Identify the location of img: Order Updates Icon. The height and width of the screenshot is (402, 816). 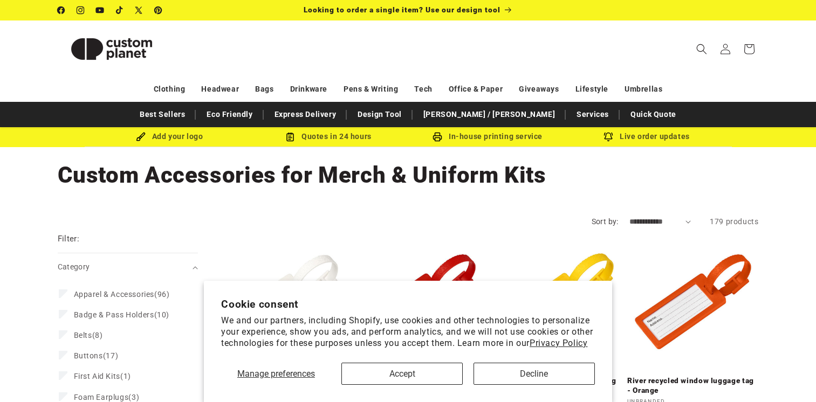
(290, 137).